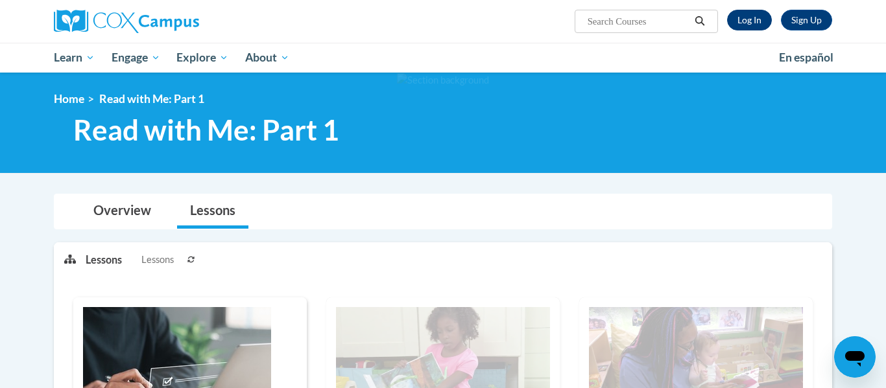  Describe the element at coordinates (443, 80) in the screenshot. I see `img: Section background` at that location.